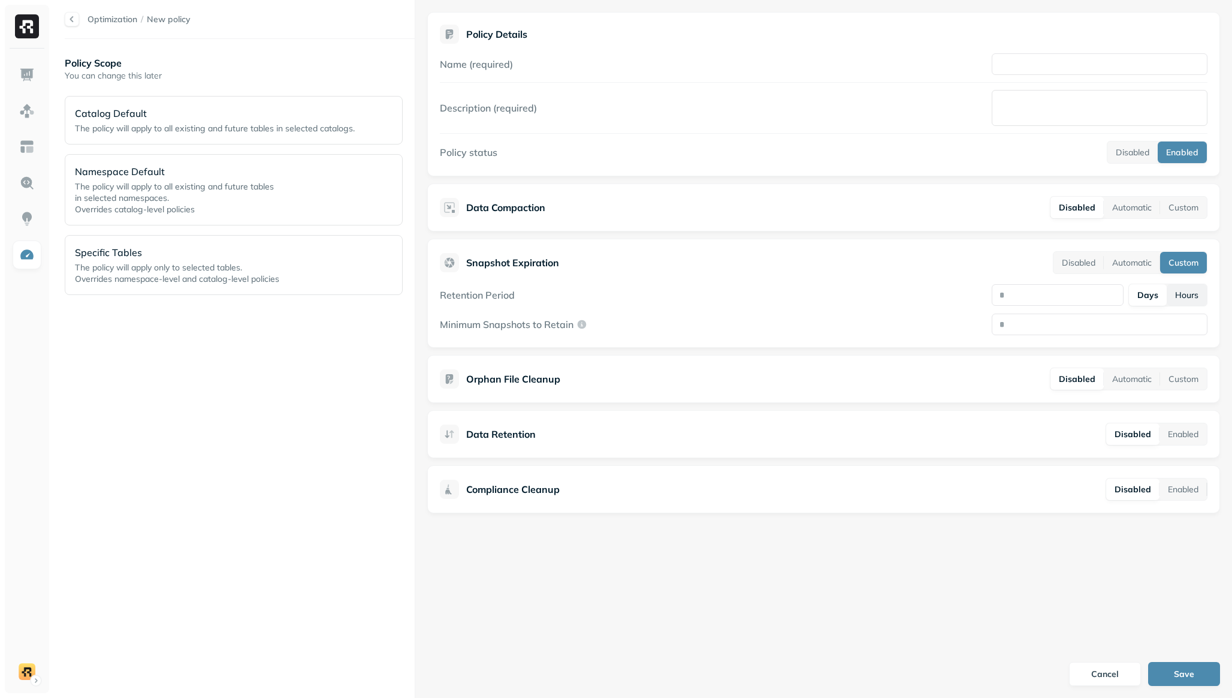  What do you see at coordinates (27, 26) in the screenshot?
I see `img: Ryft` at bounding box center [27, 26].